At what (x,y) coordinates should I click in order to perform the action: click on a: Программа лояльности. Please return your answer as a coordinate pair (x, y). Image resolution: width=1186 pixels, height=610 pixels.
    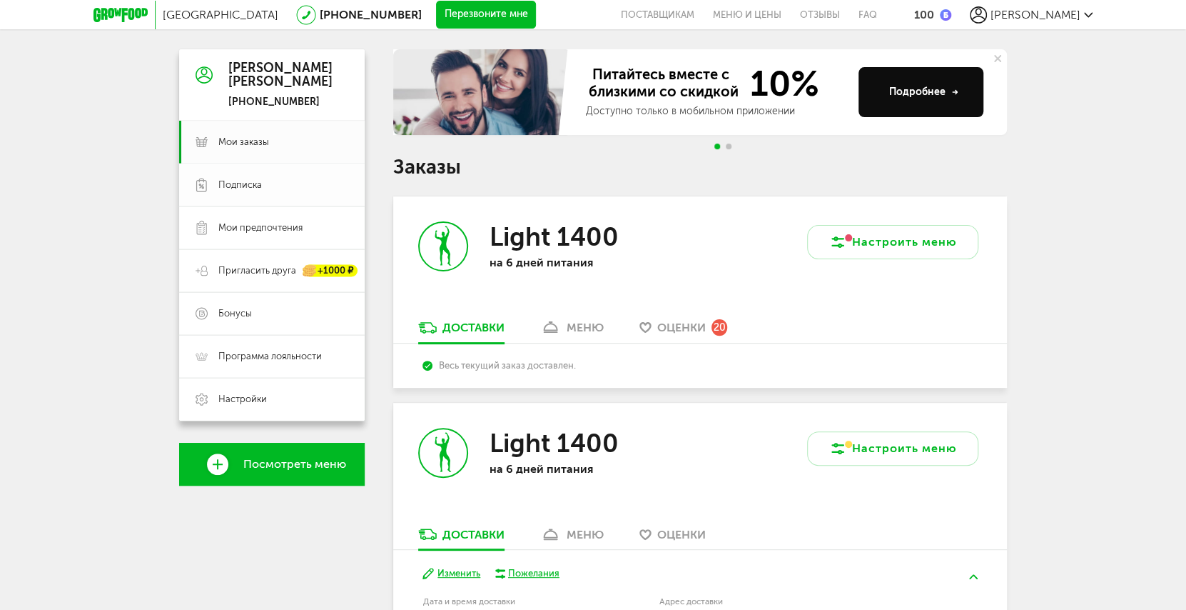
    Looking at the image, I should click on (272, 356).